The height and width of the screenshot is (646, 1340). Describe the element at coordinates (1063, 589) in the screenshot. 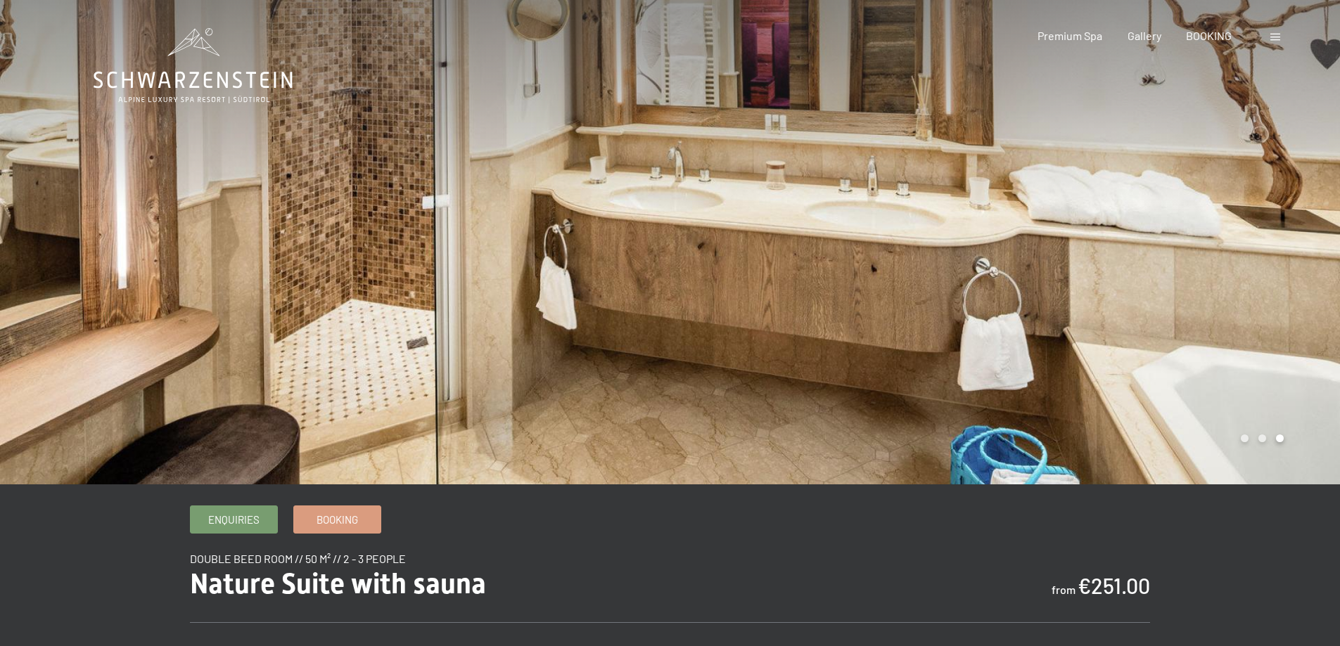

I see `span: from` at that location.